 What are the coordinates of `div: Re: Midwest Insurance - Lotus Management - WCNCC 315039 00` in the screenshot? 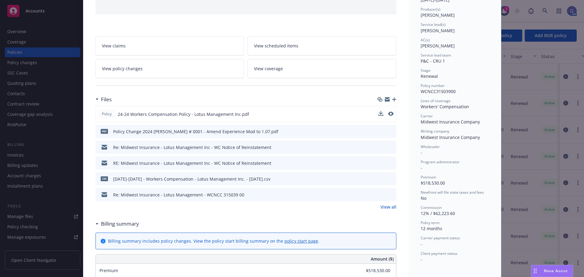 It's located at (179, 195).